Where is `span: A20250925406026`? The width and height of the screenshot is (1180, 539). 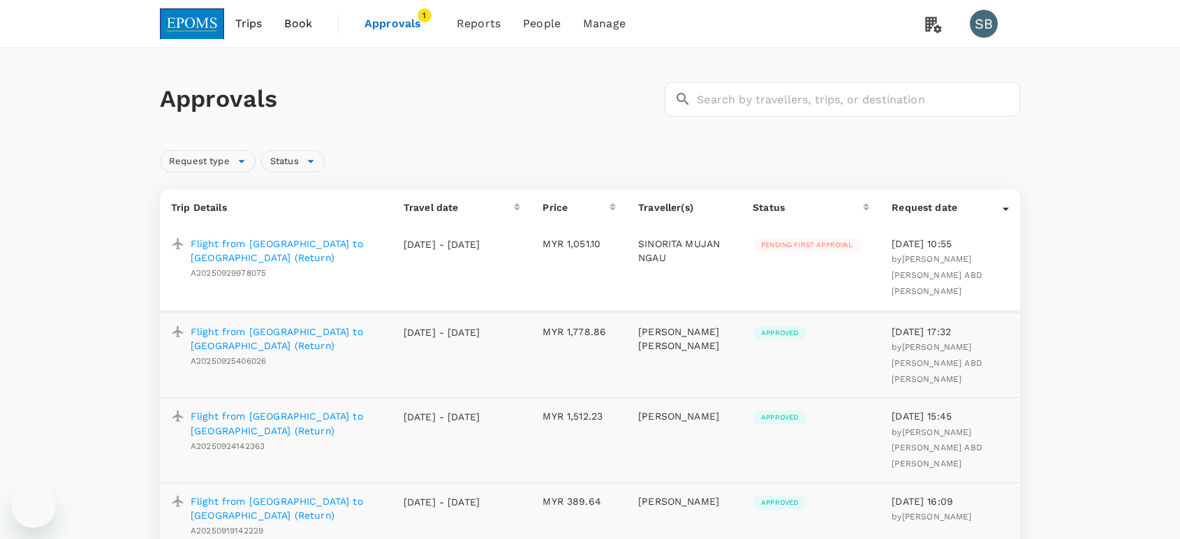 span: A20250925406026 is located at coordinates (228, 361).